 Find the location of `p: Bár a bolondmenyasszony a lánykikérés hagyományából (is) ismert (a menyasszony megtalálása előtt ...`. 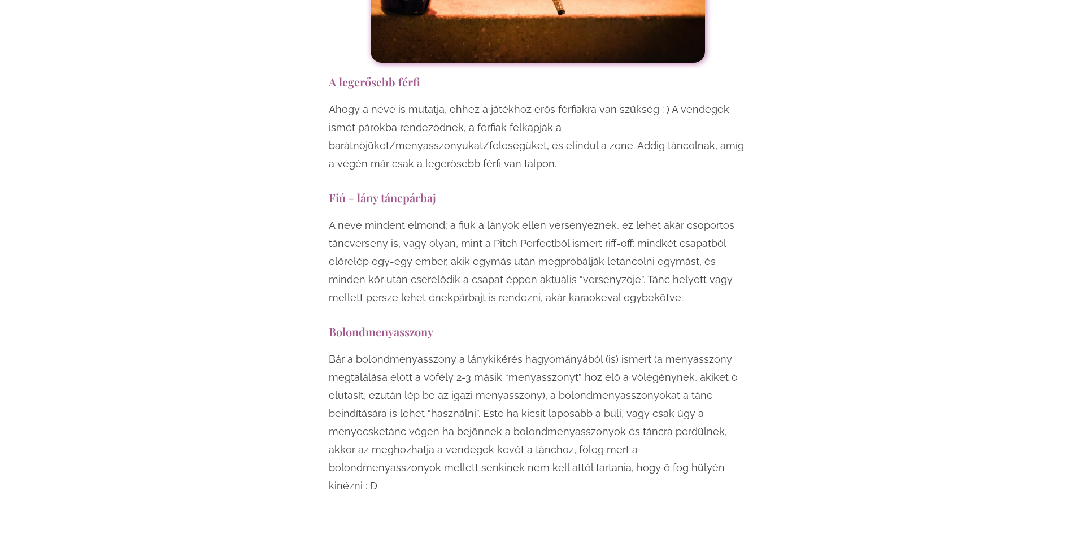

p: Bár a bolondmenyasszony a lánykikérés hagyományából (is) ismert (a menyasszony megtalálása előtt ... is located at coordinates (538, 423).